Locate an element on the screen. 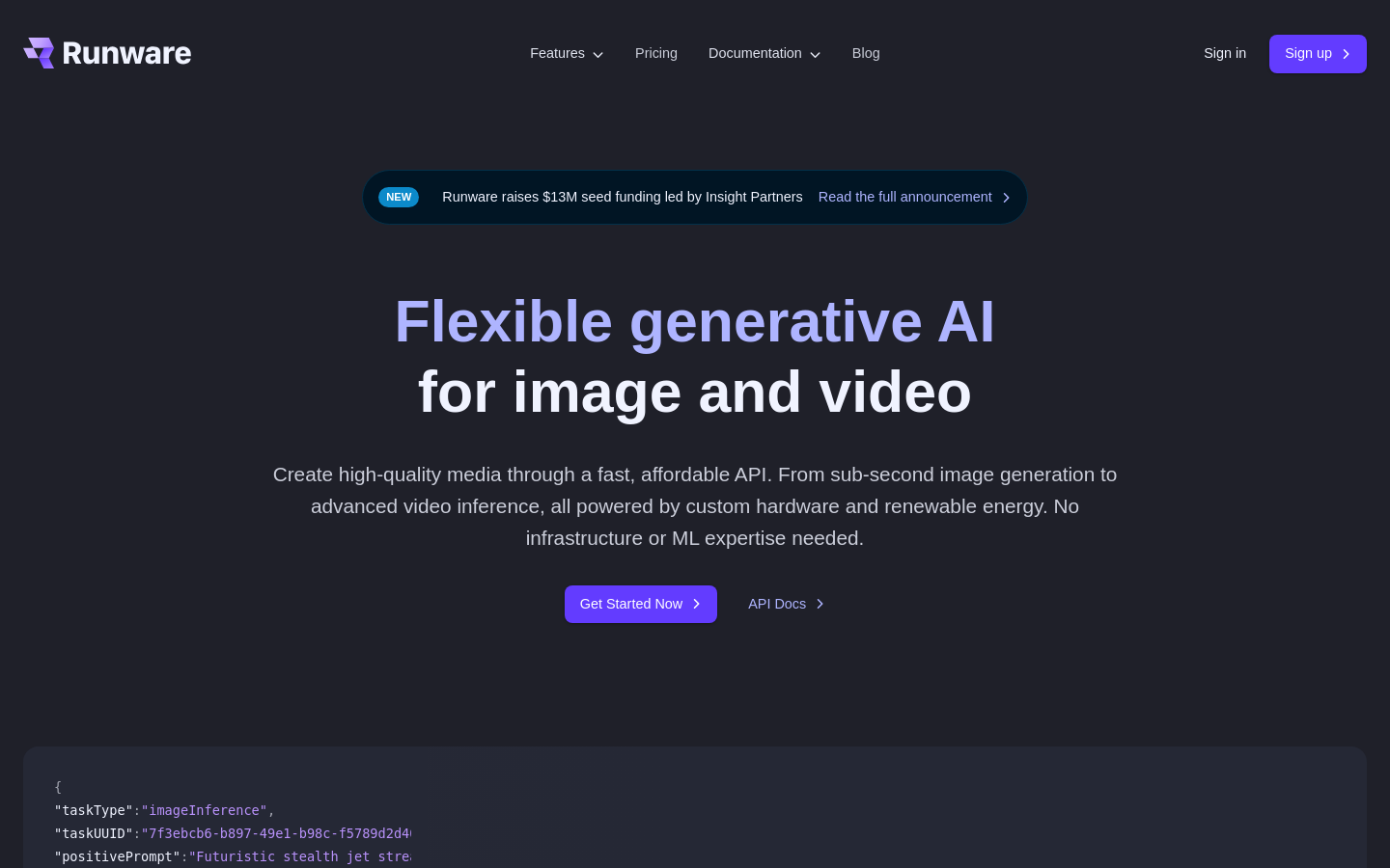  a: API Docs is located at coordinates (787, 604).